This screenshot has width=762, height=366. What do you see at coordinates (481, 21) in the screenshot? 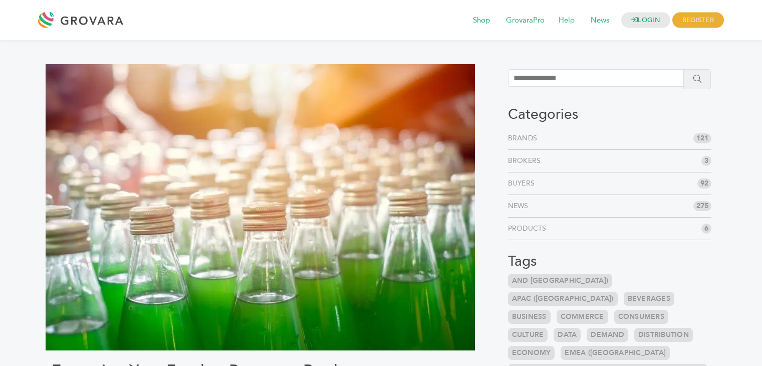
I see `a: Shop` at bounding box center [481, 21].